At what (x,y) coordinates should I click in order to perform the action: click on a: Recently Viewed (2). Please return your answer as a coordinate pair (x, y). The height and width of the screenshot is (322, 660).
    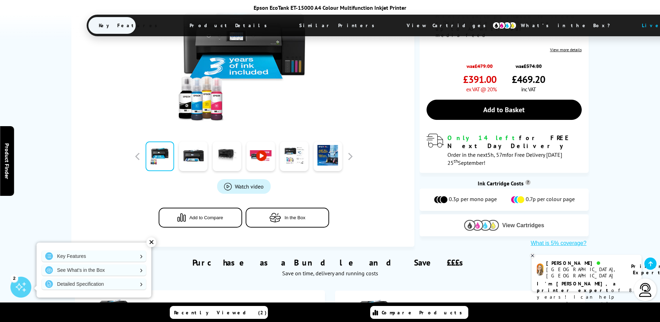
    Looking at the image, I should click on (219, 312).